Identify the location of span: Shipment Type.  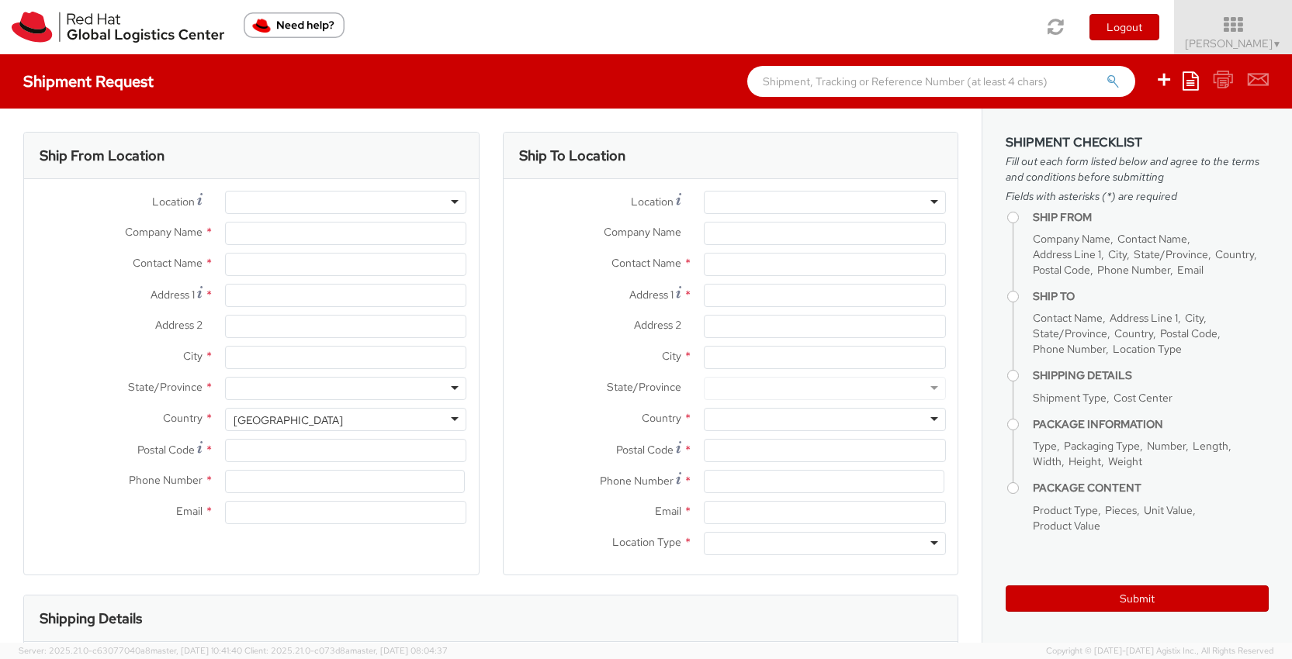
(1069, 398).